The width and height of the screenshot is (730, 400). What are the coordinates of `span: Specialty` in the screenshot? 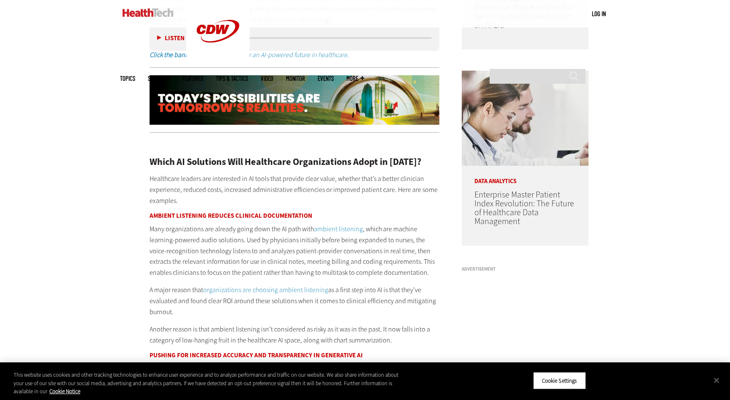 It's located at (159, 78).